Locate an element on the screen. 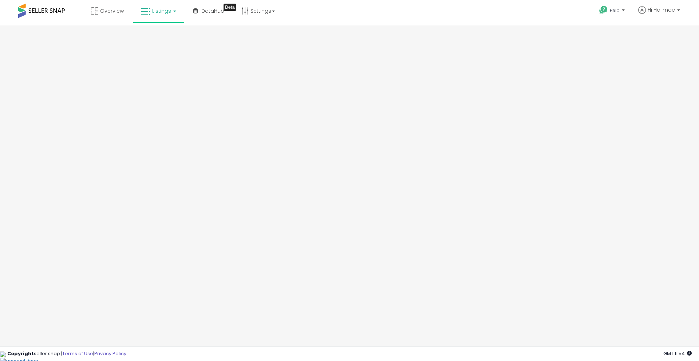  span: Help is located at coordinates (614, 10).